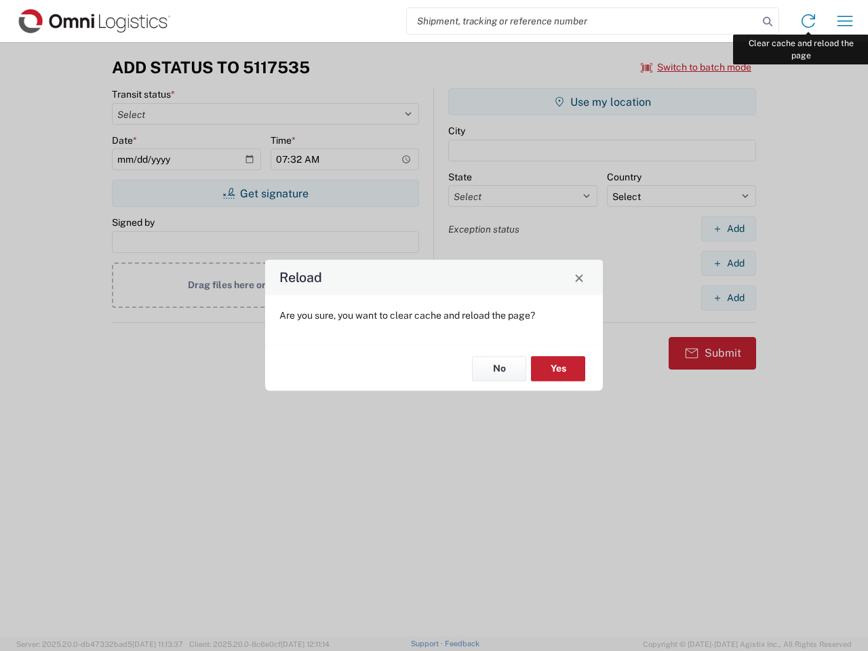 This screenshot has height=651, width=868. I want to click on button: No, so click(499, 368).